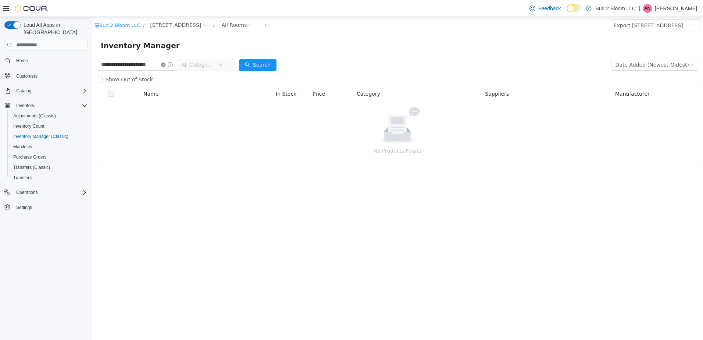  What do you see at coordinates (277, 77) in the screenshot?
I see `span: Category` at bounding box center [277, 77].